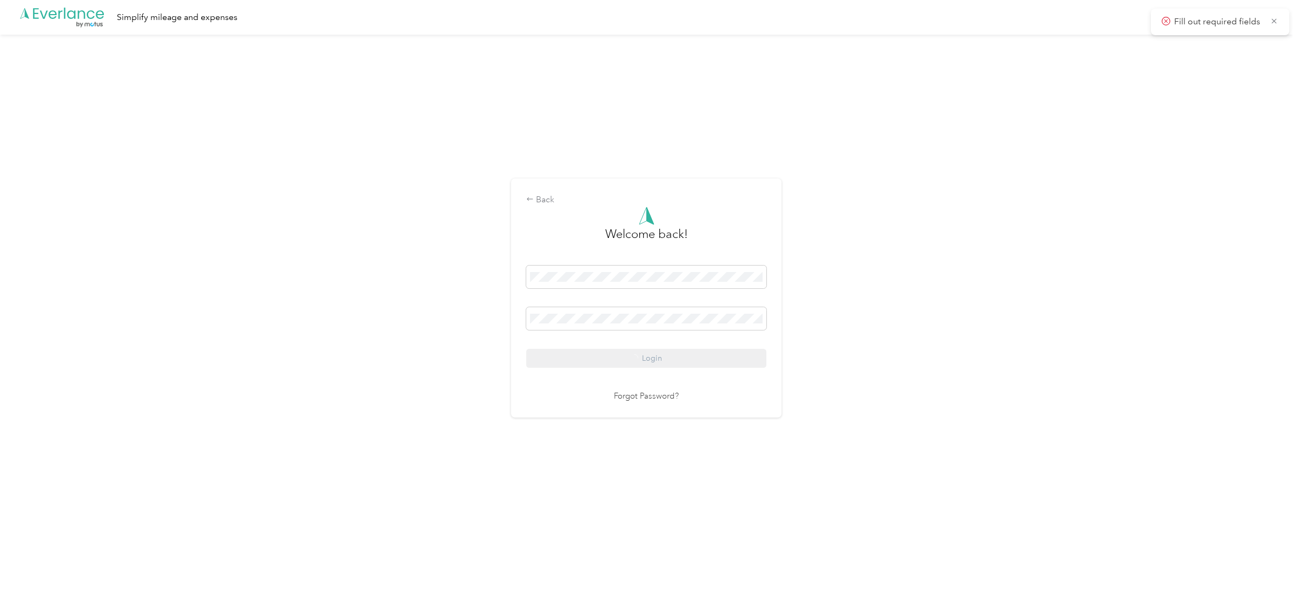 The width and height of the screenshot is (1298, 609). Describe the element at coordinates (646, 240) in the screenshot. I see `h3: greeting` at that location.